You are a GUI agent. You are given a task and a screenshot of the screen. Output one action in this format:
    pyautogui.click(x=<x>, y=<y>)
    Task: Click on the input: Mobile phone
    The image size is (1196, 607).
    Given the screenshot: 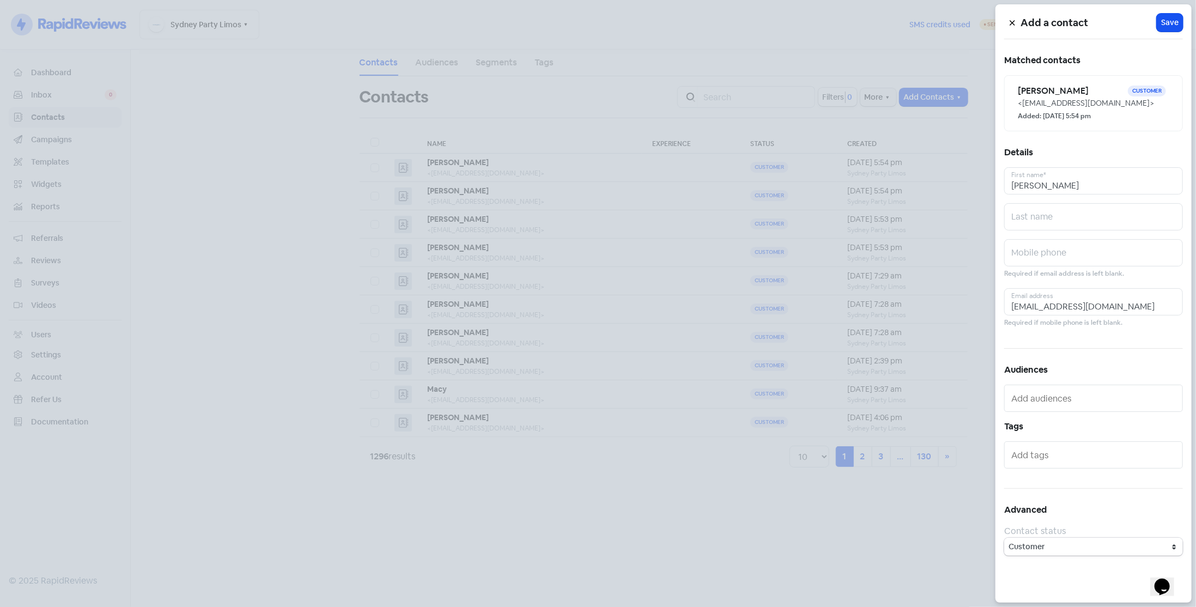 What is the action you would take?
    pyautogui.click(x=1093, y=253)
    